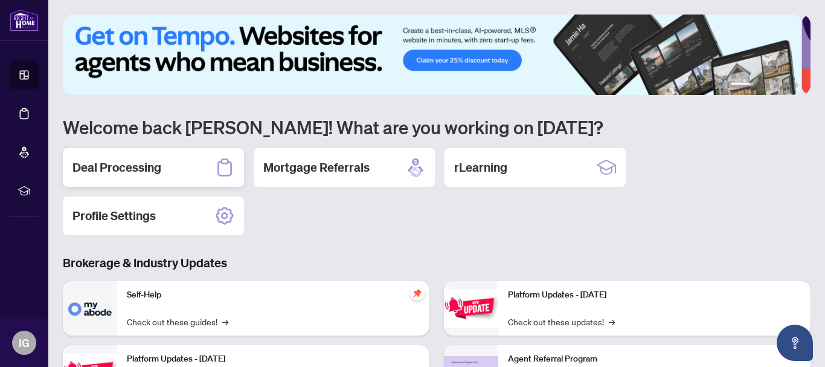 The height and width of the screenshot is (367, 825). What do you see at coordinates (437, 263) in the screenshot?
I see `h3: Brokerage & Industry Updates` at bounding box center [437, 263].